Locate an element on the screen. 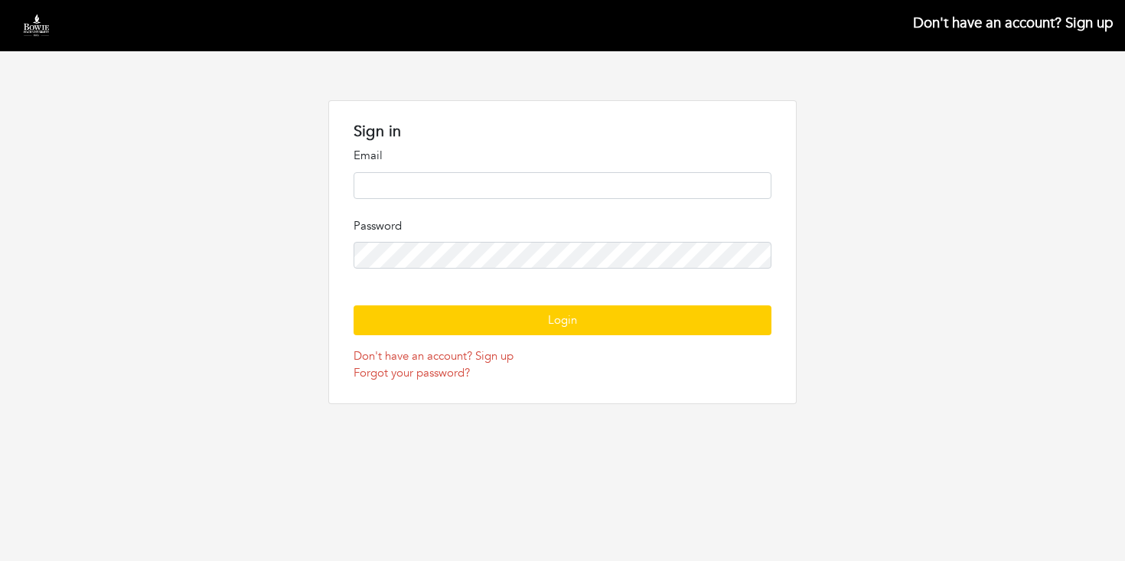  h1: Sign in is located at coordinates (562, 132).